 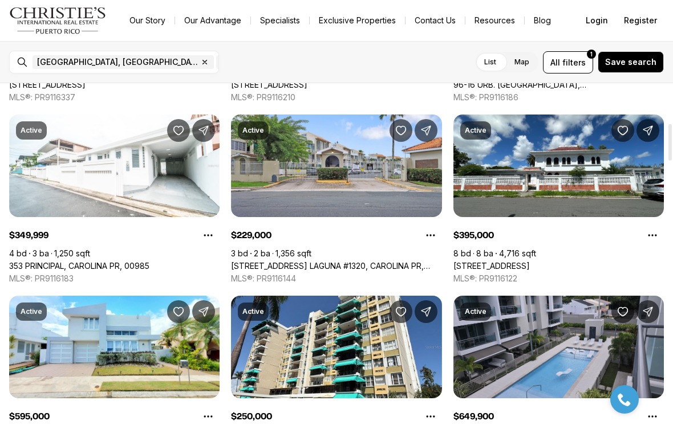 What do you see at coordinates (79, 266) in the screenshot?
I see `a: 353 PRINCIPAL, CAROLINA PR, 00985` at bounding box center [79, 266].